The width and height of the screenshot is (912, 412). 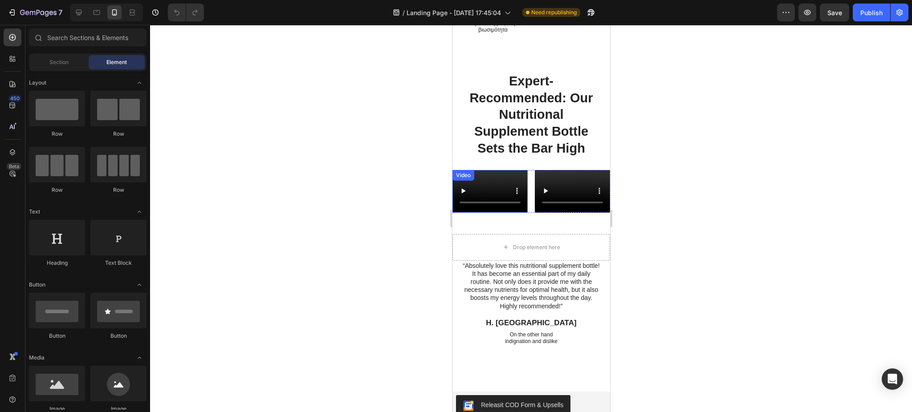 What do you see at coordinates (892, 379) in the screenshot?
I see `div: Open Intercom Messenger` at bounding box center [892, 379].